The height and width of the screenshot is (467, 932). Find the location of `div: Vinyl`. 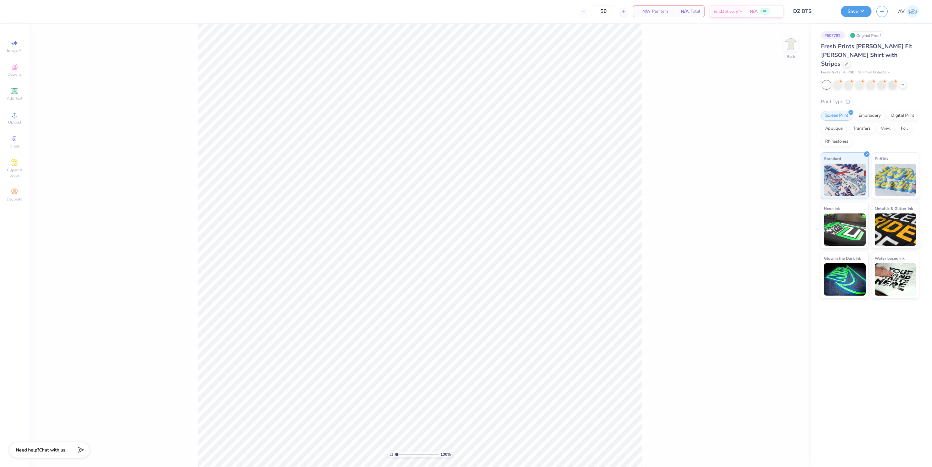

div: Vinyl is located at coordinates (886, 129).